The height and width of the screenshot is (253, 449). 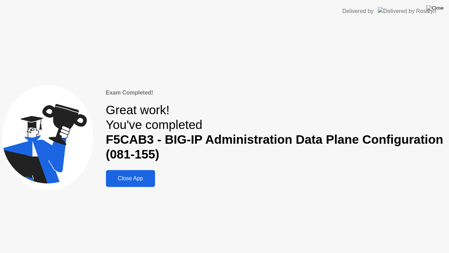 What do you see at coordinates (358, 11) in the screenshot?
I see `div: Delivered by` at bounding box center [358, 11].